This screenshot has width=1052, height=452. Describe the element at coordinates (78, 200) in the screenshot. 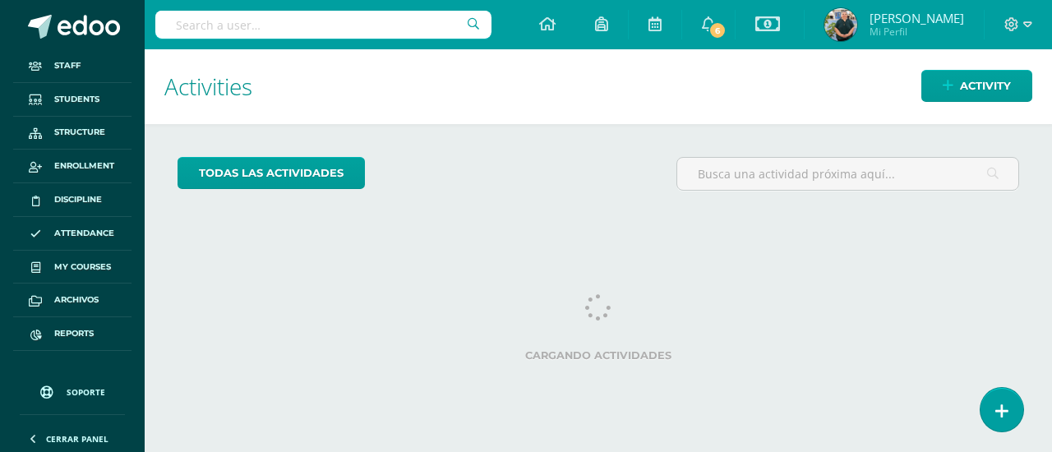

I see `span: Discipline` at that location.